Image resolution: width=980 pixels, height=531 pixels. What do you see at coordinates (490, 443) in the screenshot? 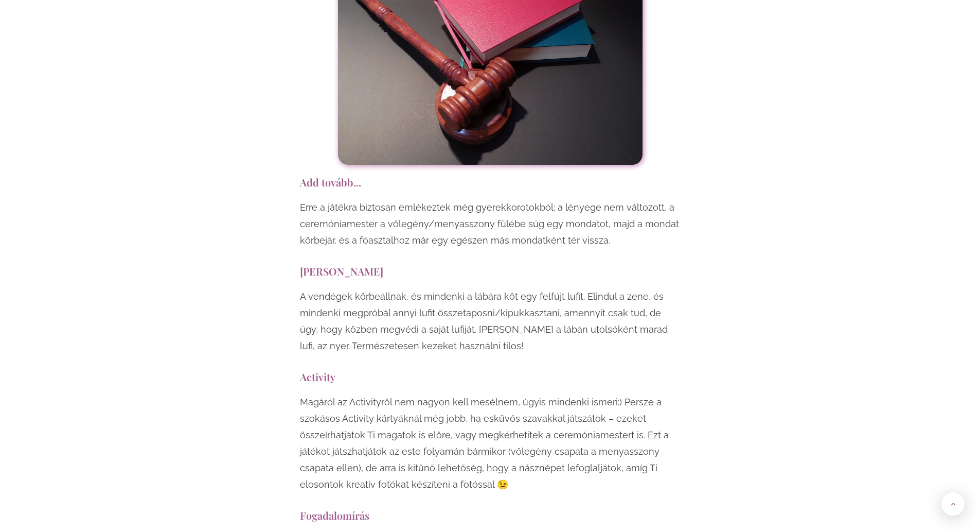
I see `p: Magáról az Activityről nem nagyon kell mesélnem, úgyis mindenki ismeri:) Persze a szokásos Activi...` at bounding box center [490, 443].